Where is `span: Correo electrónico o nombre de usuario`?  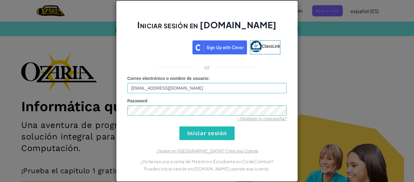
span: Correo electrónico o nombre de usuario is located at coordinates (168, 78).